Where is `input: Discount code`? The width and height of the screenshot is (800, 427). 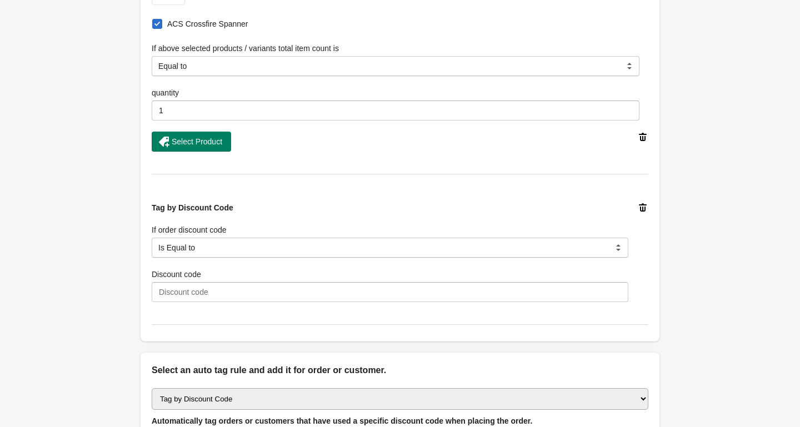
input: Discount code is located at coordinates (390, 292).